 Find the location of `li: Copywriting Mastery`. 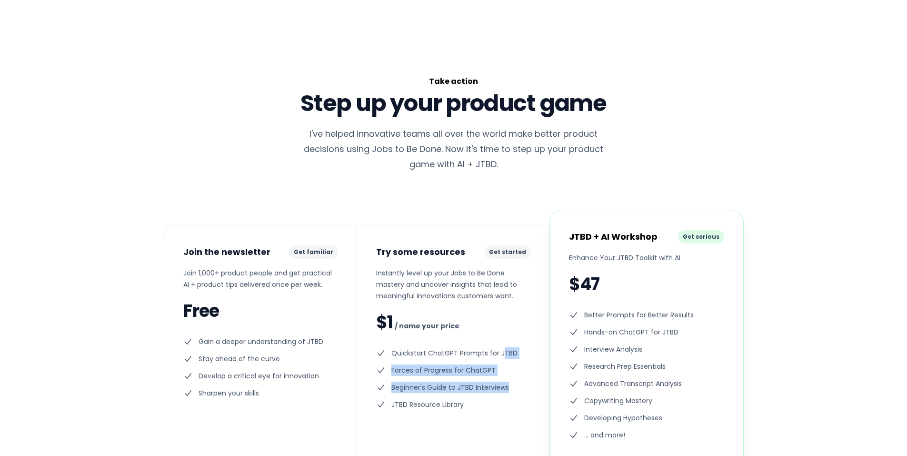

li: Copywriting Mastery is located at coordinates (646, 400).